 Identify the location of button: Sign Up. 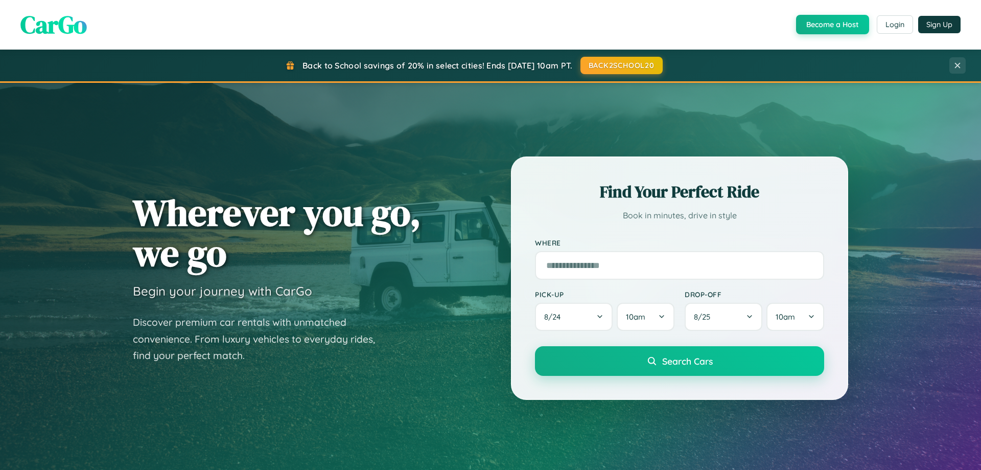
(940, 25).